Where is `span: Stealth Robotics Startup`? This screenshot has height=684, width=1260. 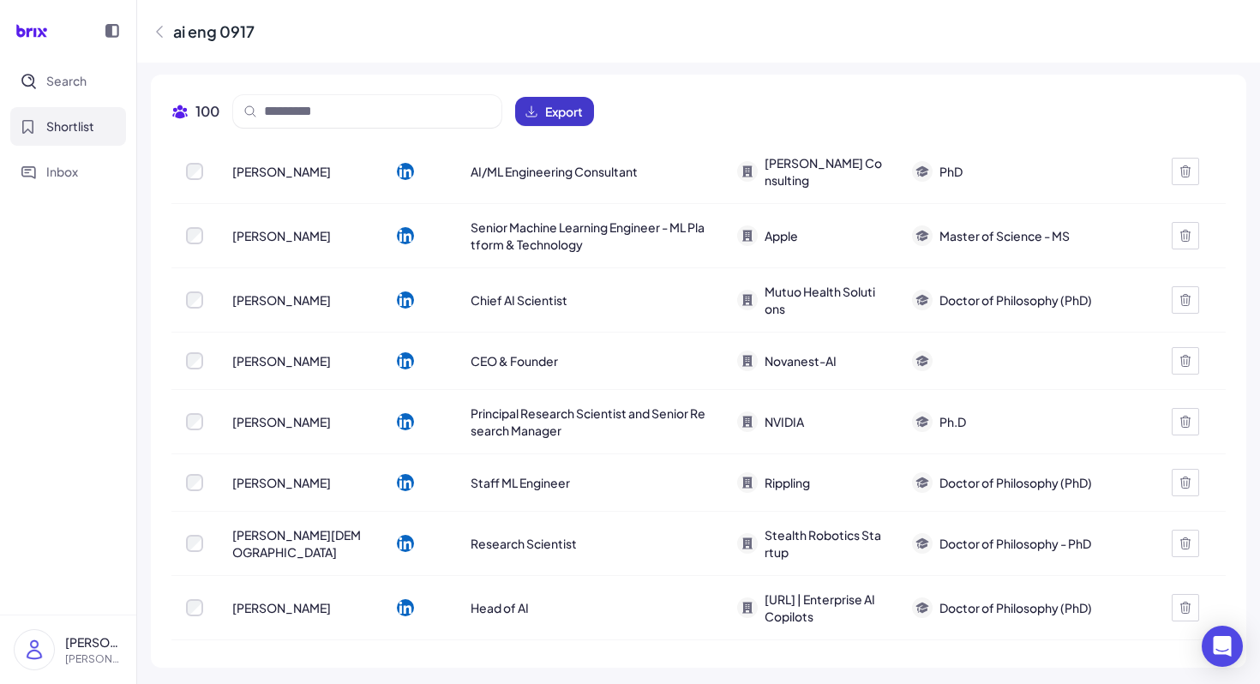
span: Stealth Robotics Startup is located at coordinates (823, 543).